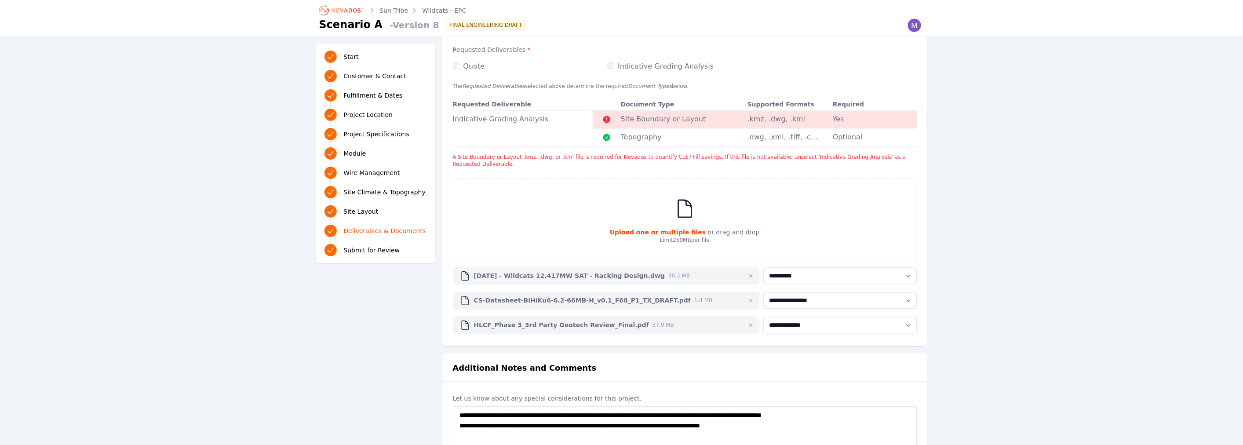 Image resolution: width=1243 pixels, height=445 pixels. I want to click on nav: Breadcrumb, so click(393, 11).